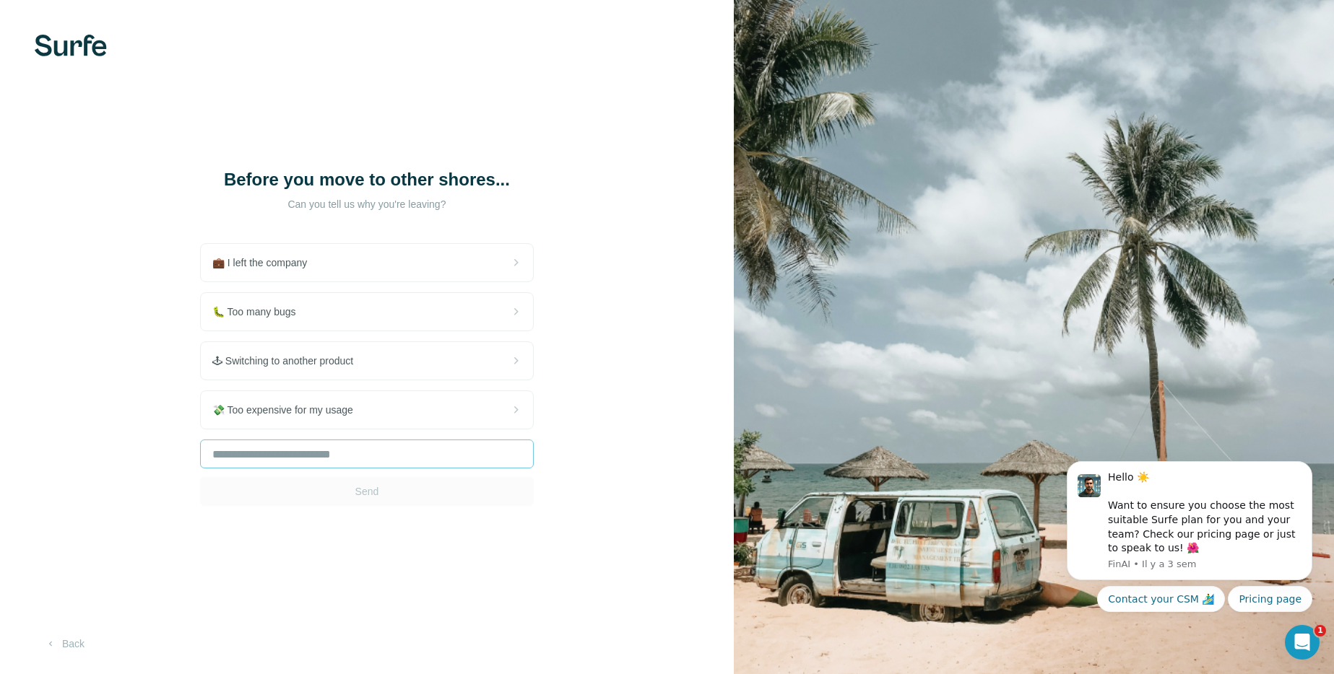  I want to click on span: 1, so click(1320, 631).